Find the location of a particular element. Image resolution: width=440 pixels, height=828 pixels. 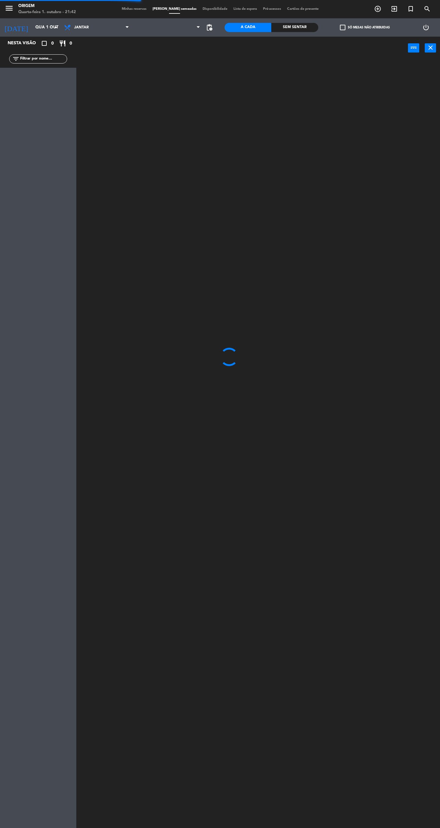

span: pending_actions is located at coordinates (209, 27).